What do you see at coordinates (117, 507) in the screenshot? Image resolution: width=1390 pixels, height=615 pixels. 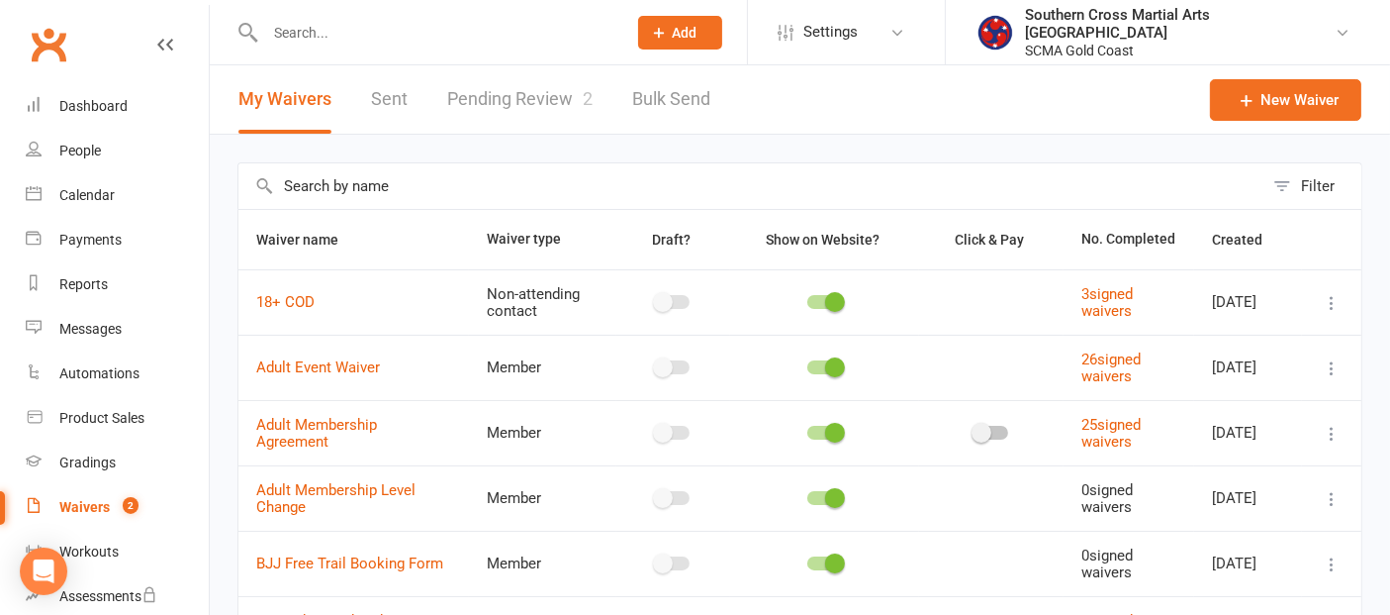 I see `a: Waivers 2` at bounding box center [117, 507].